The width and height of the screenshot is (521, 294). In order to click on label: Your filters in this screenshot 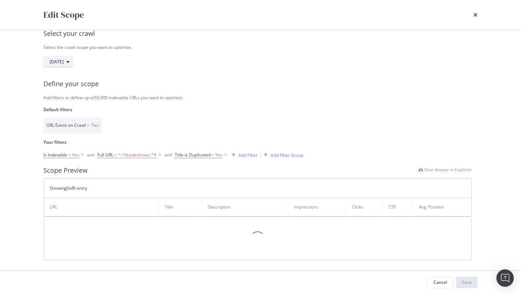, I will do `click(258, 142)`.